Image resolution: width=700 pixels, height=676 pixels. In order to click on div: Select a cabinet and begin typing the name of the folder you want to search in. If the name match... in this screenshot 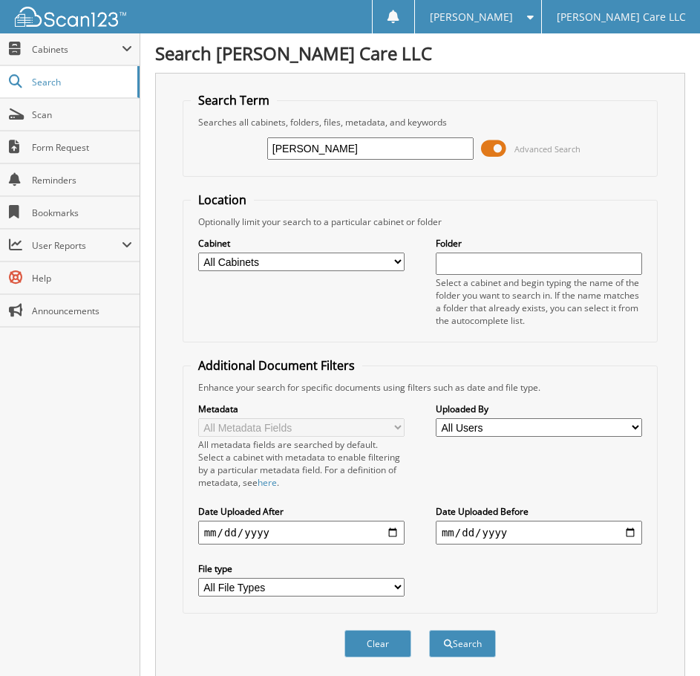, I will do `click(539, 301)`.